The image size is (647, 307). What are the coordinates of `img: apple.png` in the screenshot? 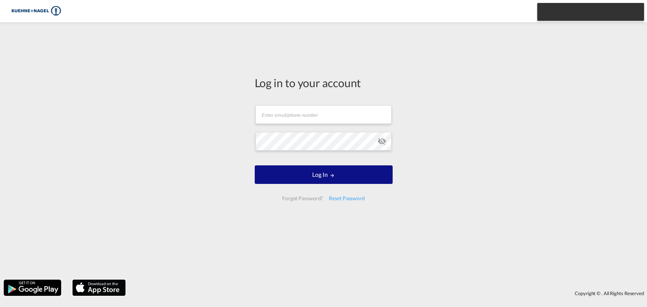 It's located at (99, 288).